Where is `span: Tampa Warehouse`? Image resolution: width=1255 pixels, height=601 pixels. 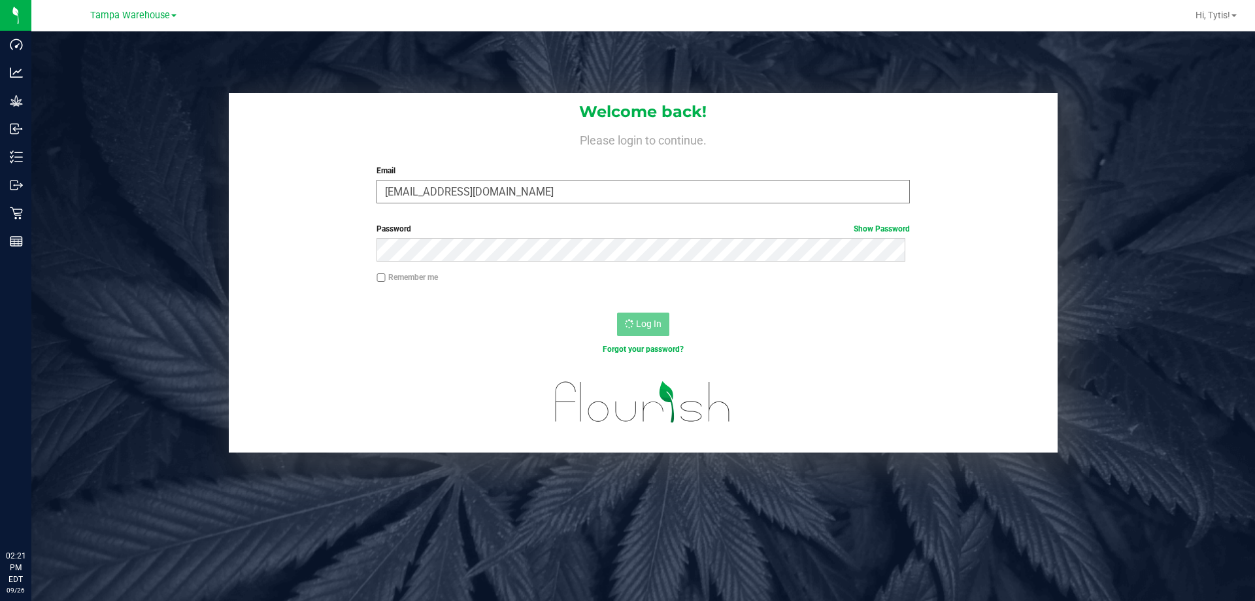 span: Tampa Warehouse is located at coordinates (130, 15).